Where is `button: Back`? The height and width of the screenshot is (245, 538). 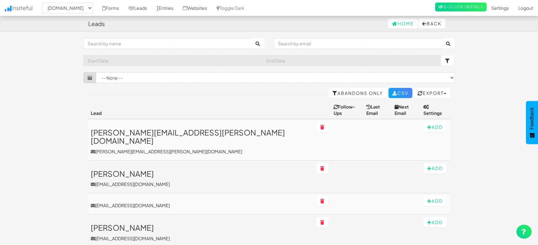
button: Back is located at coordinates (432, 23).